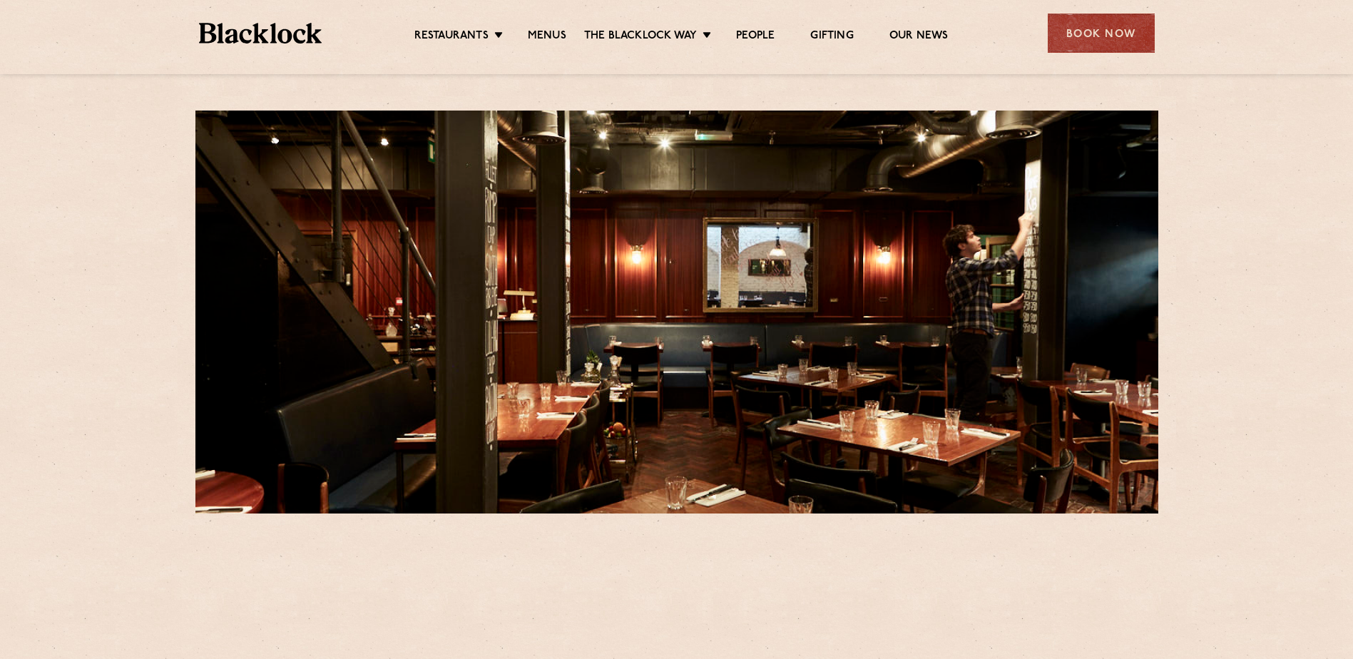 The width and height of the screenshot is (1353, 659). Describe the element at coordinates (1101, 33) in the screenshot. I see `div: Book Now` at that location.